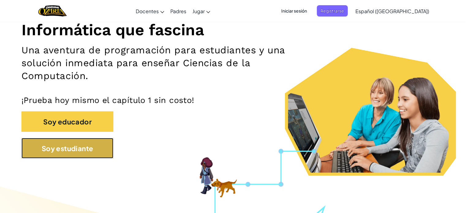  I want to click on font: Docentes, so click(147, 11).